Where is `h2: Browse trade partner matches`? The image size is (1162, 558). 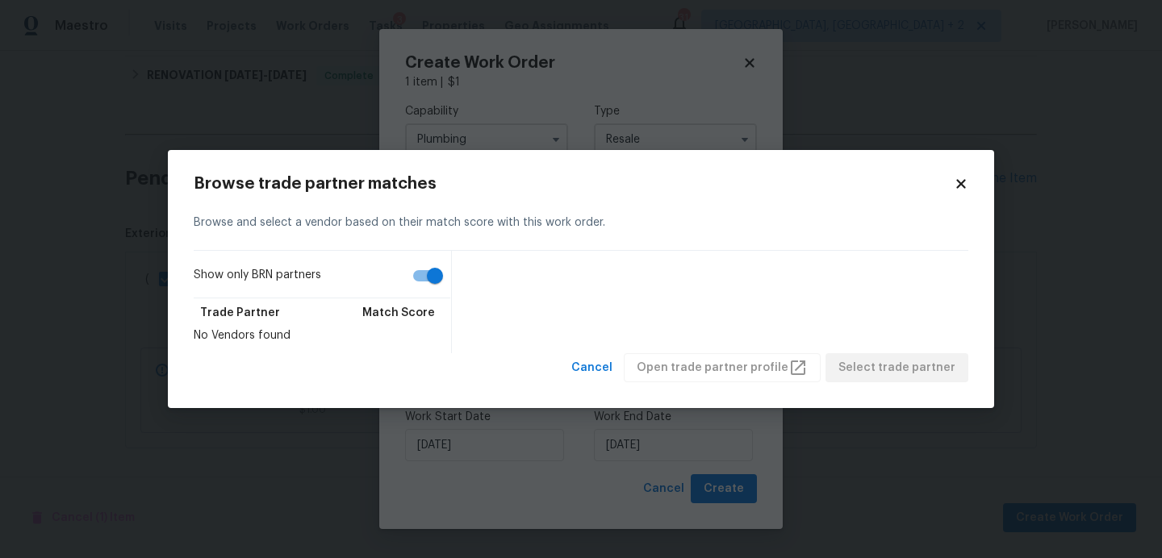
h2: Browse trade partner matches is located at coordinates (574, 184).